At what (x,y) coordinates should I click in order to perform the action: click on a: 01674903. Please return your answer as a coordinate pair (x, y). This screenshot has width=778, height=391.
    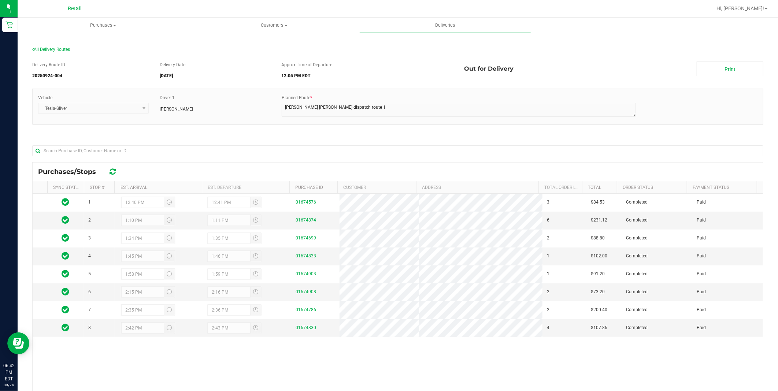
    Looking at the image, I should click on (306, 274).